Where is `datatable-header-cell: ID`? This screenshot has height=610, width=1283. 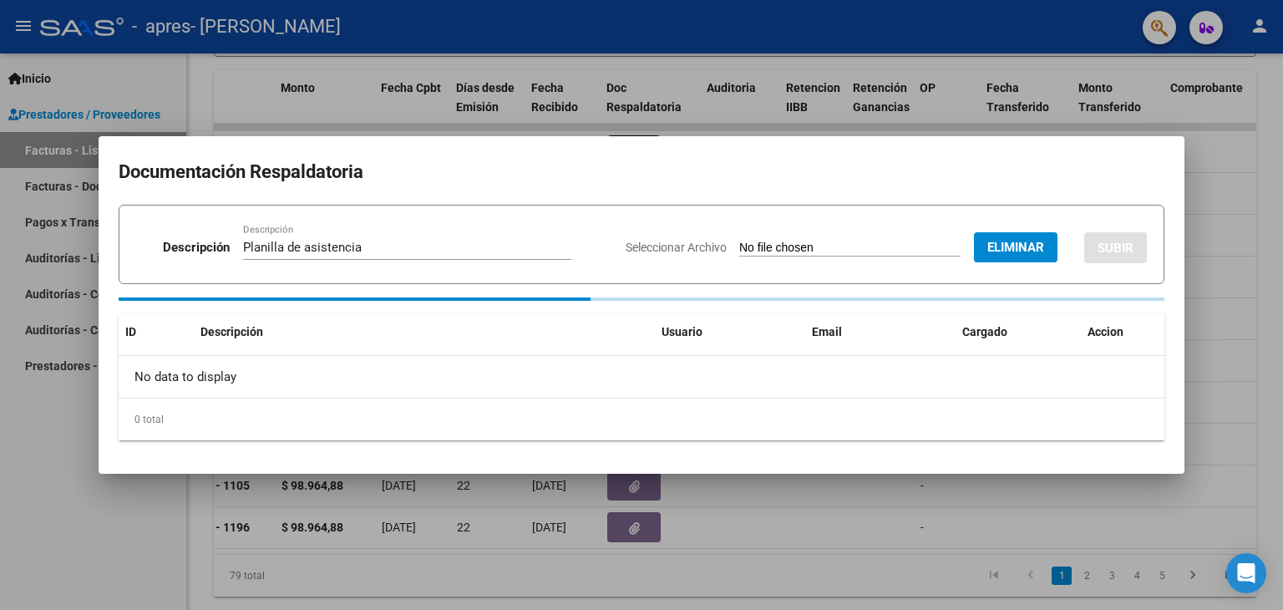 datatable-header-cell: ID is located at coordinates (156, 332).